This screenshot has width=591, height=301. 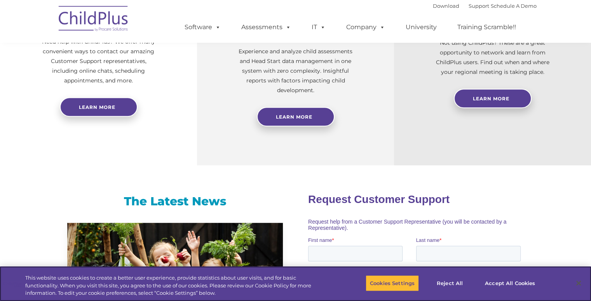 I want to click on button: Reject All, so click(x=449, y=283).